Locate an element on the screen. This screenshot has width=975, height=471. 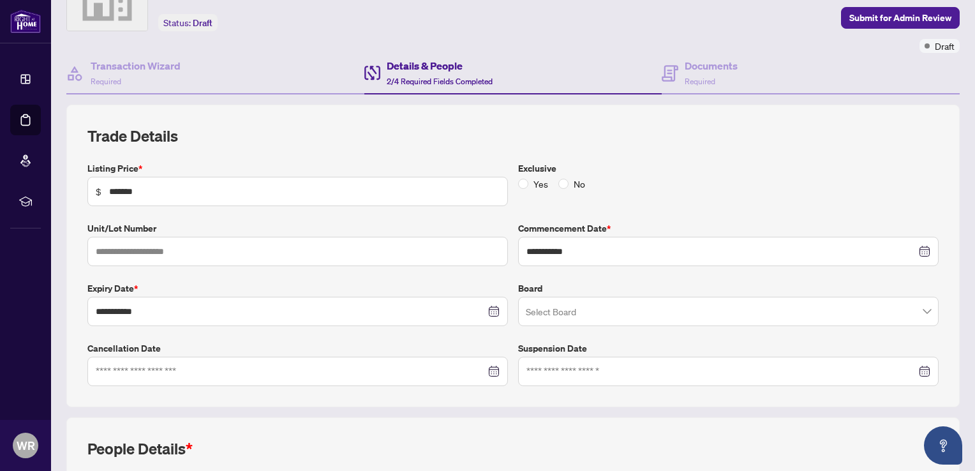
h4: Details & People is located at coordinates (440, 66).